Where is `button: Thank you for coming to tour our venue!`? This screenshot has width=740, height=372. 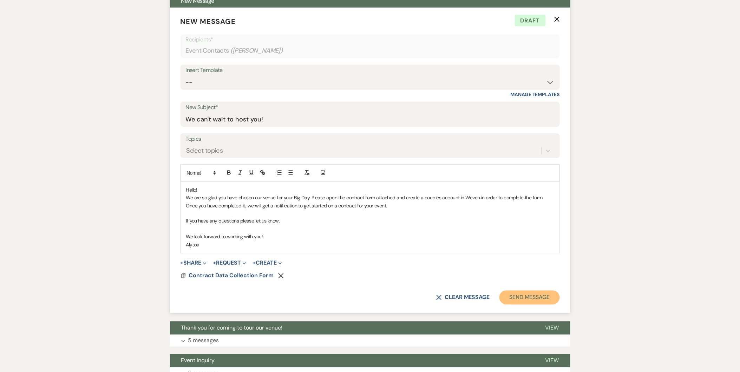 button: Thank you for coming to tour our venue! is located at coordinates (352, 328).